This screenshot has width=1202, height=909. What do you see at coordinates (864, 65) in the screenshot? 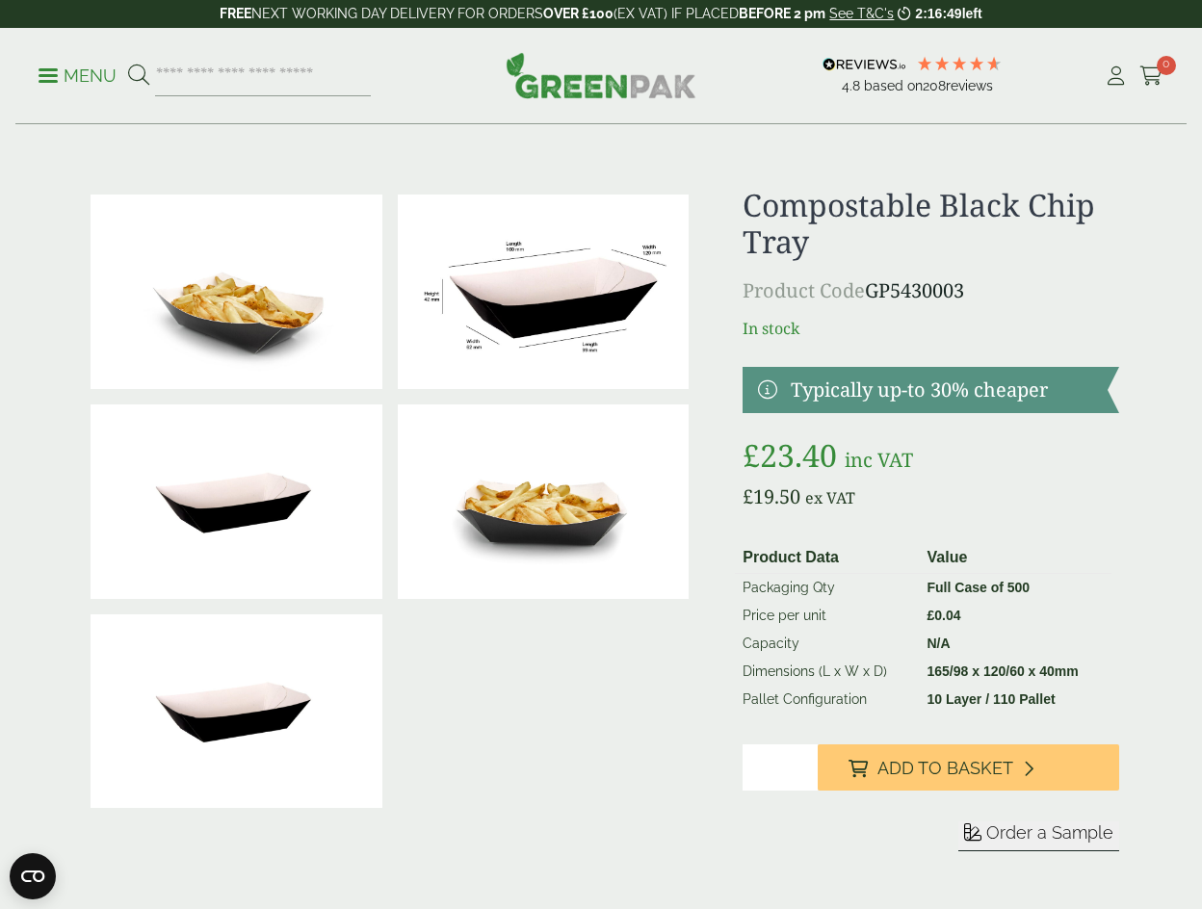
I see `img: REVIEWS.io` at bounding box center [864, 65].